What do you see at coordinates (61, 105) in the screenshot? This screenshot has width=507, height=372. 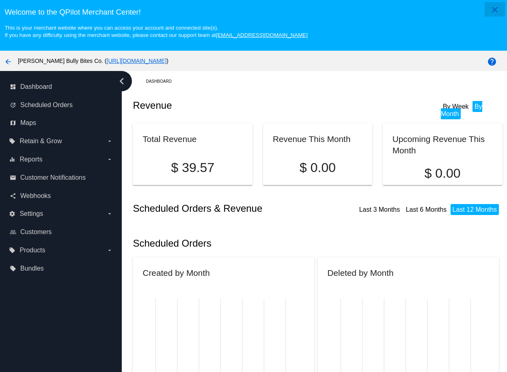 I see `a: update Scheduled Orders` at bounding box center [61, 105].